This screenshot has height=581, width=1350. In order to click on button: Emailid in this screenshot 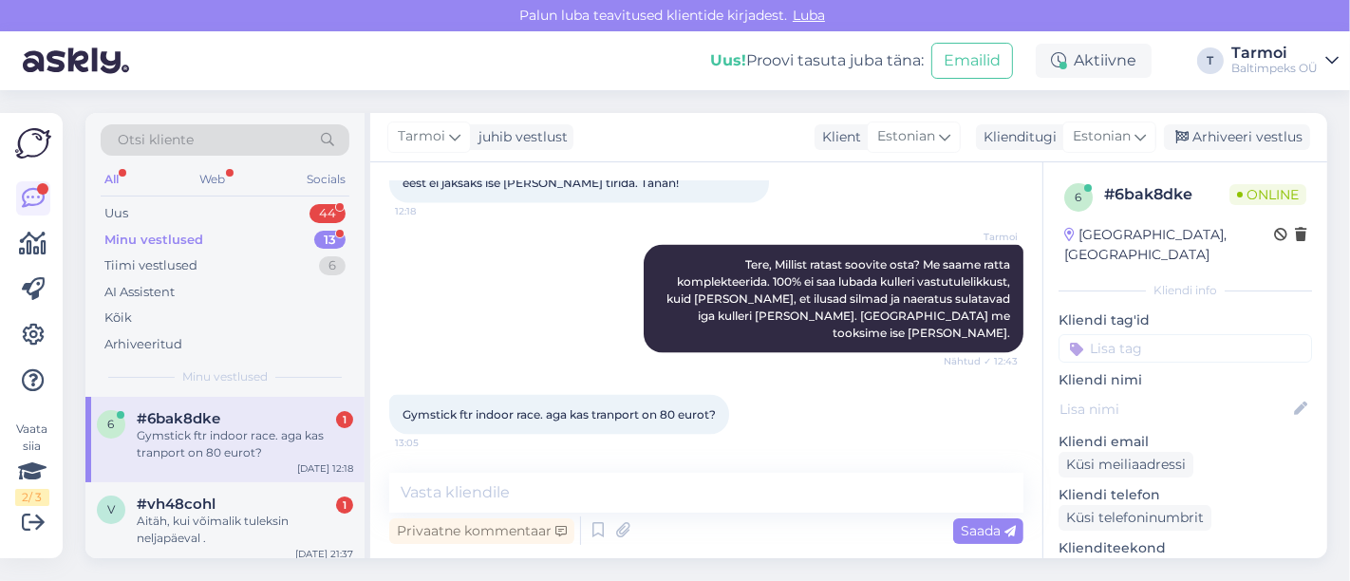, I will do `click(972, 61)`.